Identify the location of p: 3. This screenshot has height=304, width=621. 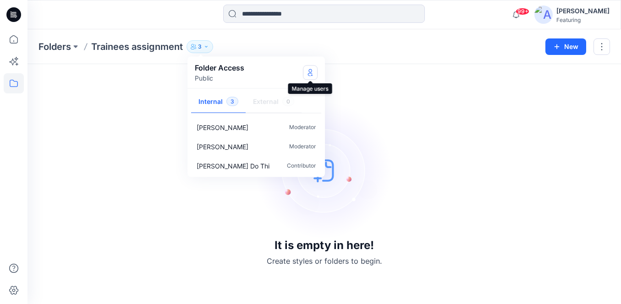
(200, 47).